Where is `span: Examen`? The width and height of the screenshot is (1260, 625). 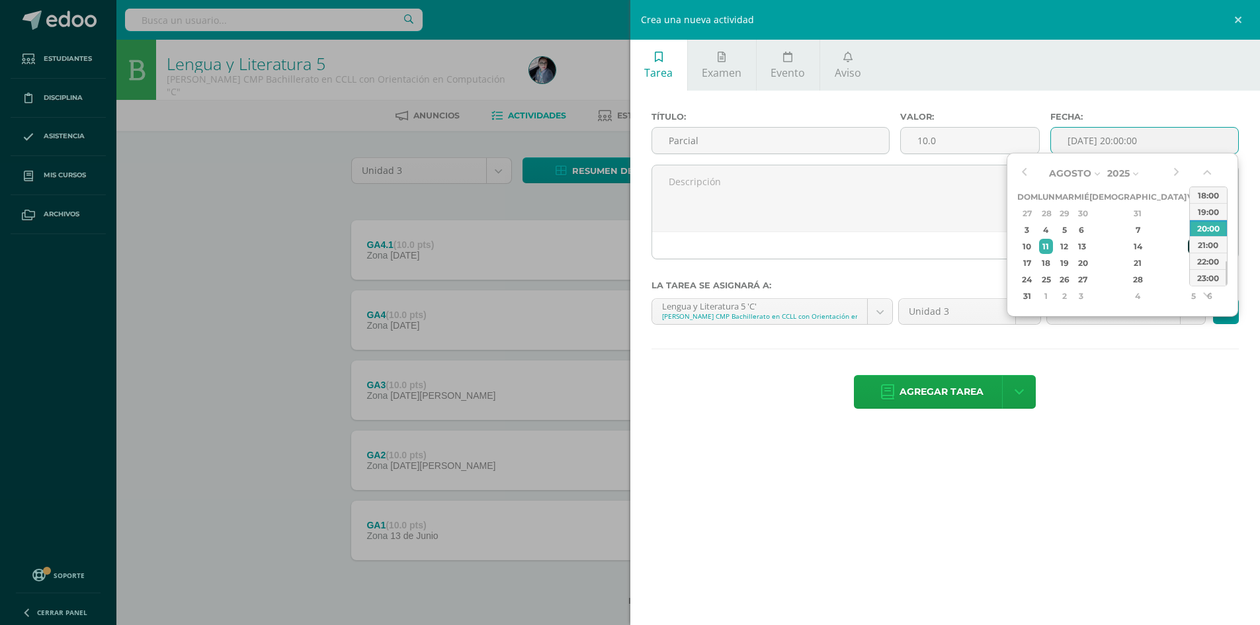 span: Examen is located at coordinates (721, 73).